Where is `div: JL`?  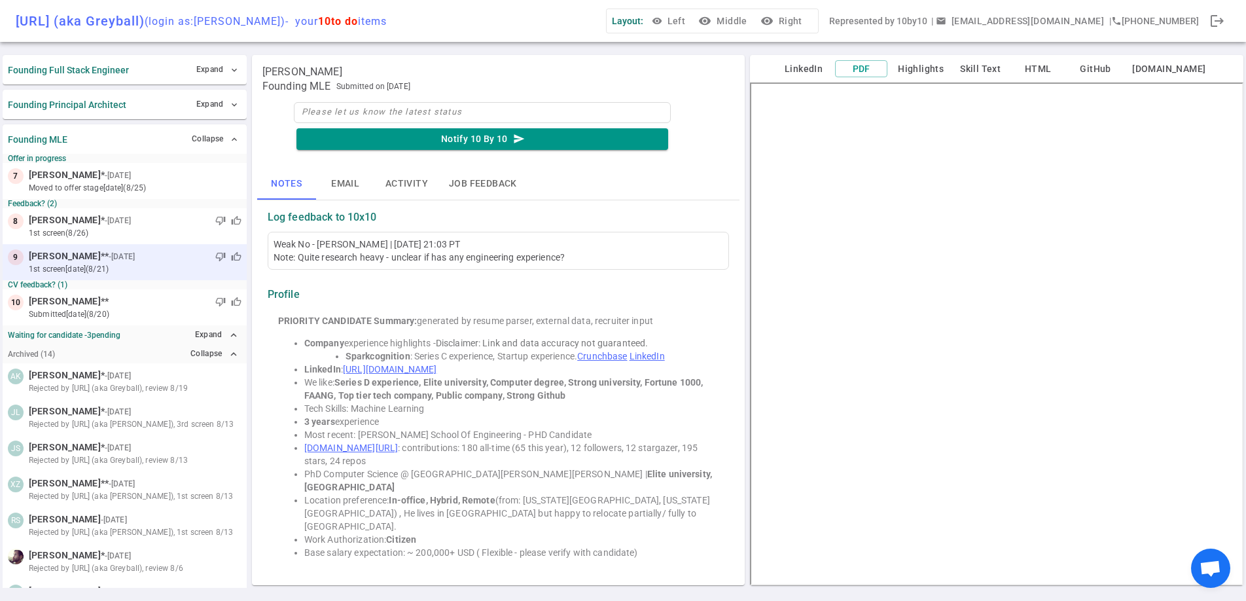 div: JL is located at coordinates (16, 412).